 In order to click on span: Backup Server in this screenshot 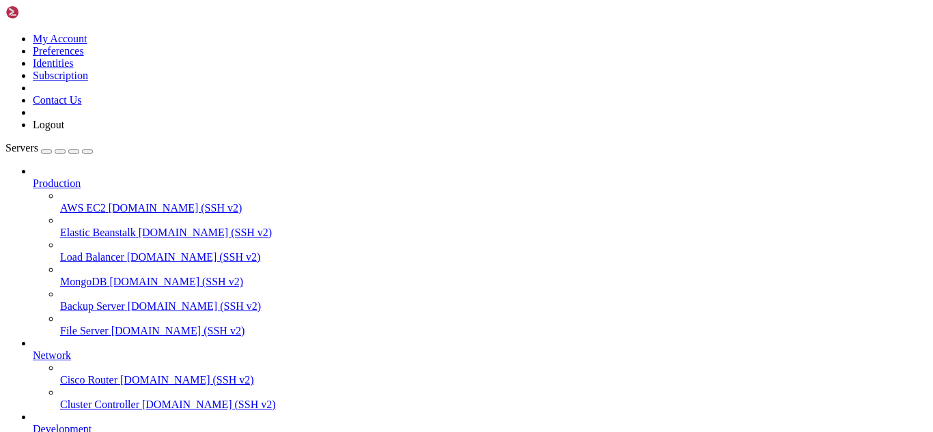, I will do `click(92, 306)`.